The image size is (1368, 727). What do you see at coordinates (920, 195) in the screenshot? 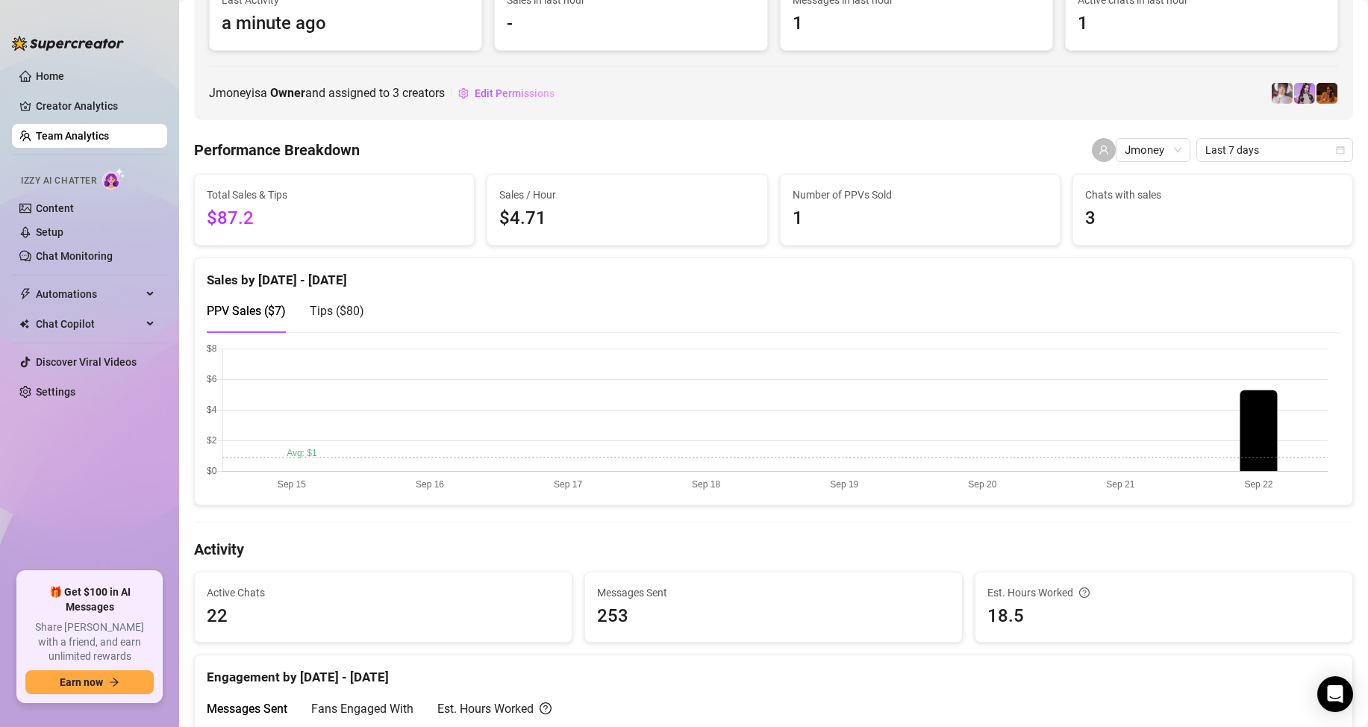
I see `span: Number of PPVs Sold` at bounding box center [920, 195].